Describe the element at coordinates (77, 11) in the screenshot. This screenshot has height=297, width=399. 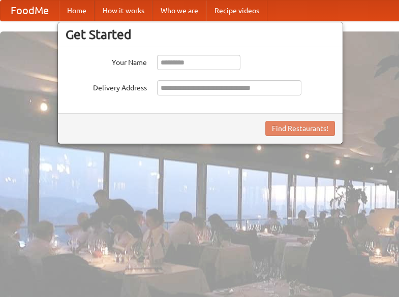
I see `a: Home` at that location.